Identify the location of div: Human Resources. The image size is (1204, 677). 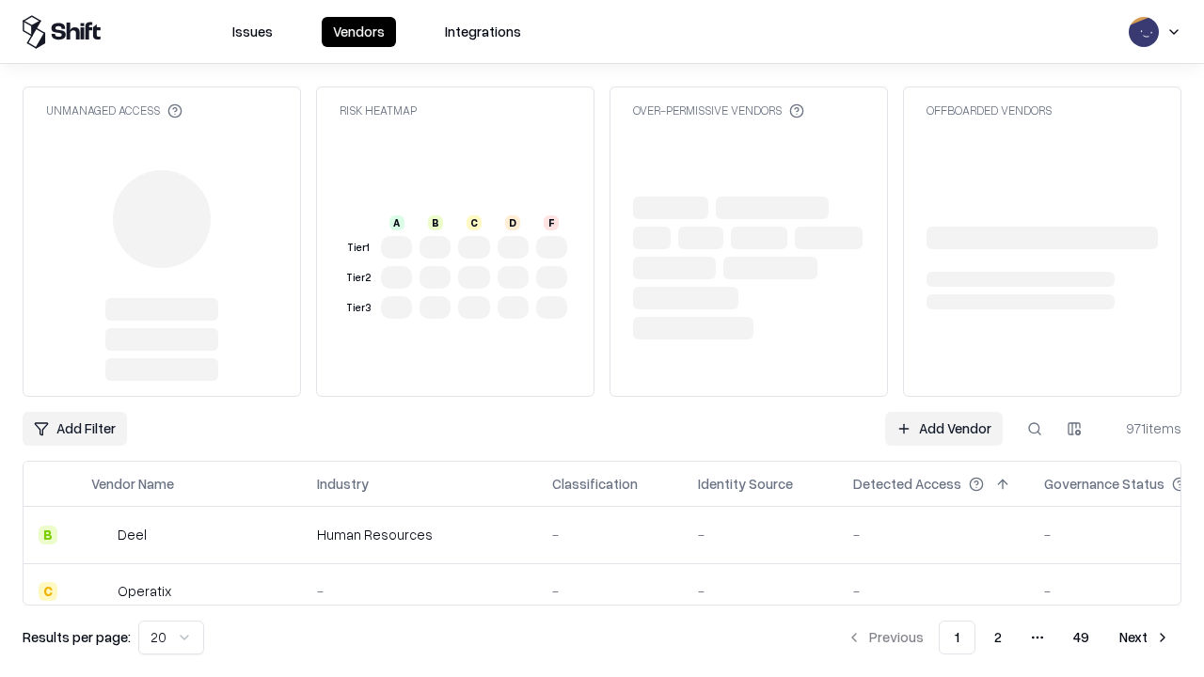
(420, 534).